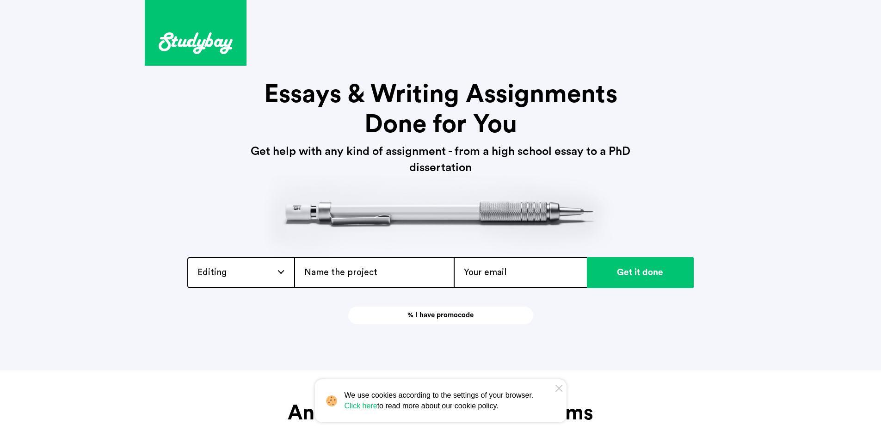  Describe the element at coordinates (441, 110) in the screenshot. I see `h1: Essays & Writing Assignments Done for You` at that location.